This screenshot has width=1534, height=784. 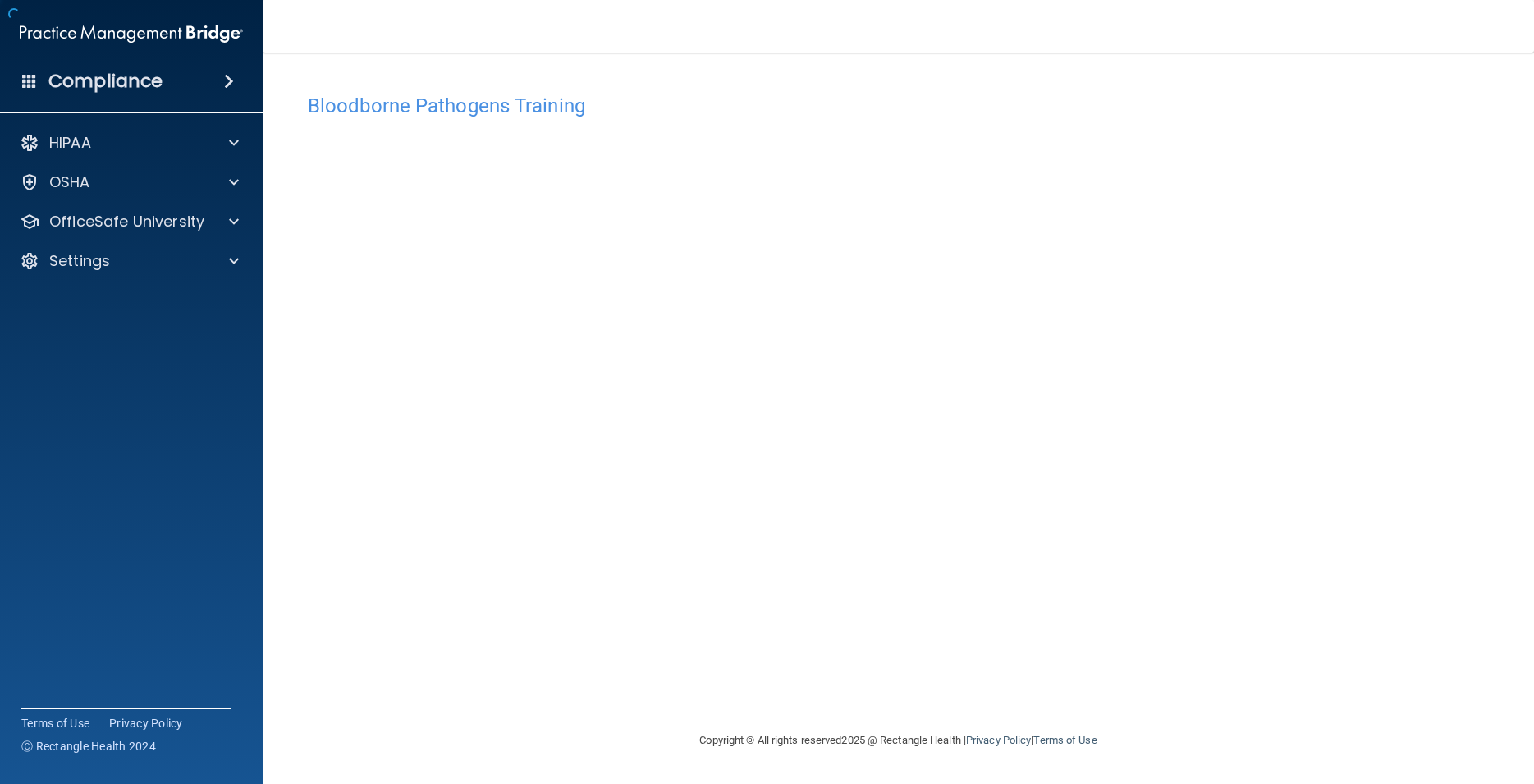 I want to click on p: OfficeSafe University, so click(x=126, y=221).